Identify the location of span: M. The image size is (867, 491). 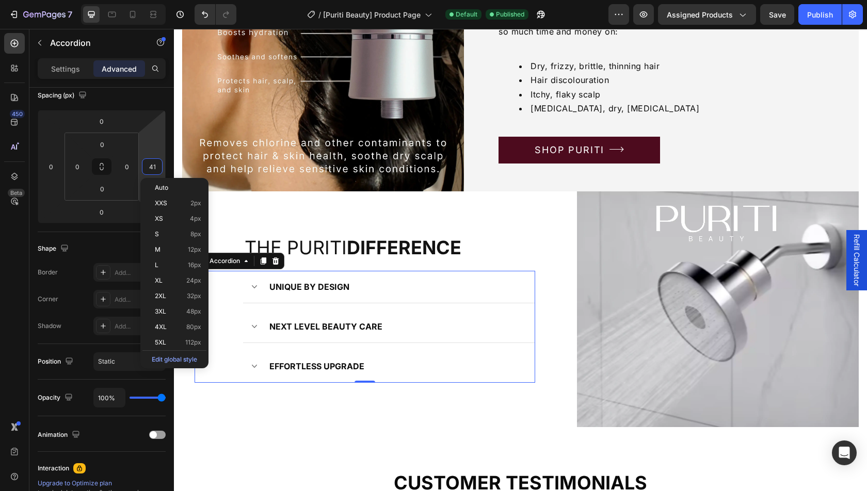
(157, 250).